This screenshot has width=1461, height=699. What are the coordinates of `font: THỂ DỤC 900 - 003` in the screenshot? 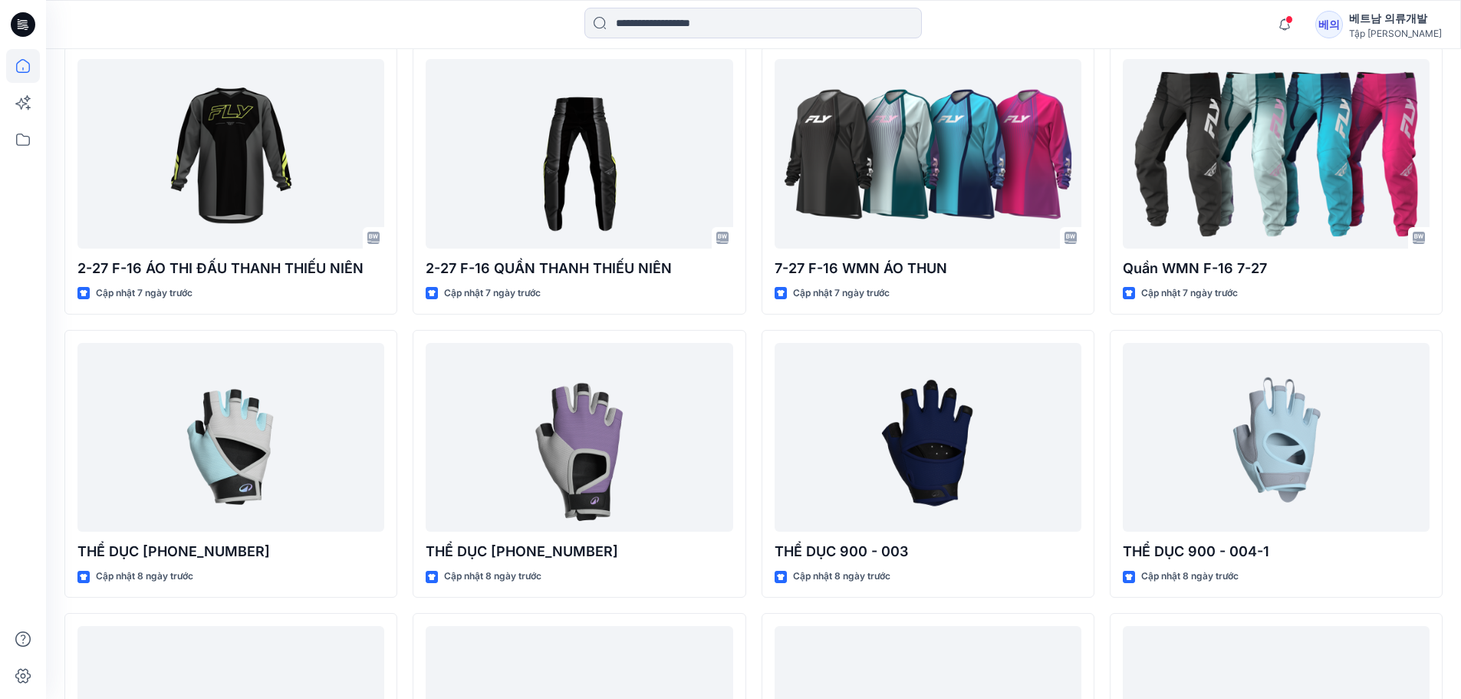 It's located at (842, 551).